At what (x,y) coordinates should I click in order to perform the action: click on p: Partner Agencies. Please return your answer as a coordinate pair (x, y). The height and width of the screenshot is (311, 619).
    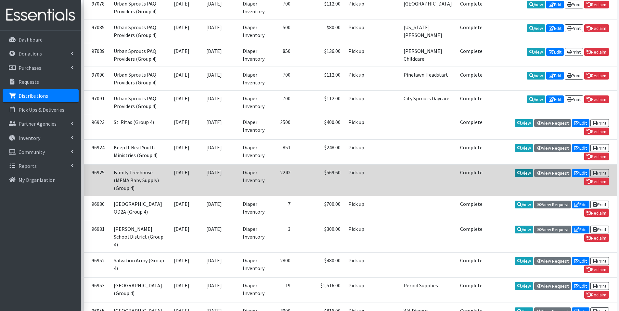
    Looking at the image, I should click on (37, 124).